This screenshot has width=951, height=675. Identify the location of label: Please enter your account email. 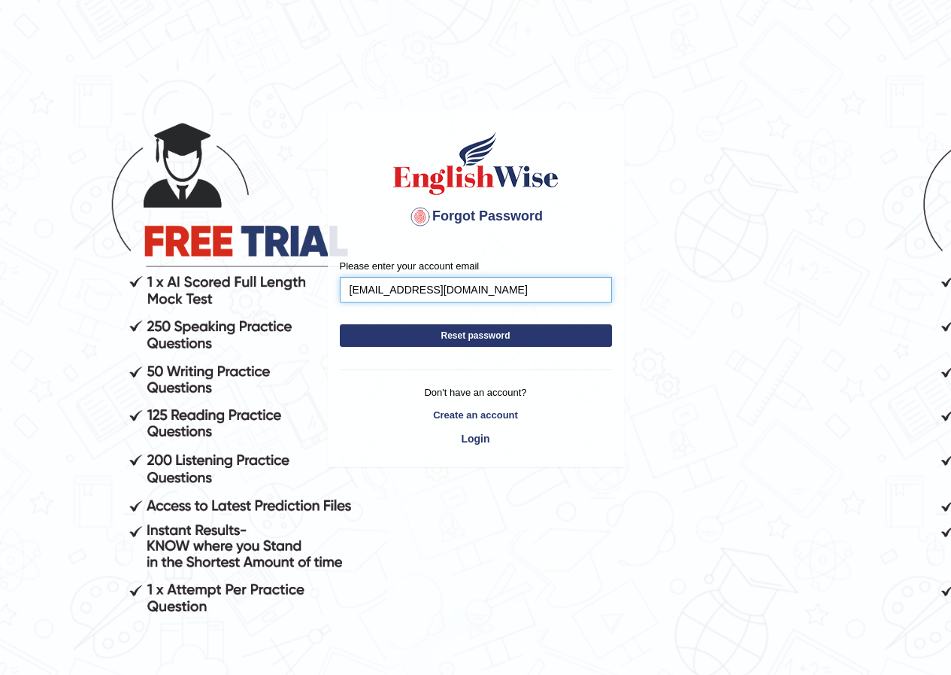
(410, 265).